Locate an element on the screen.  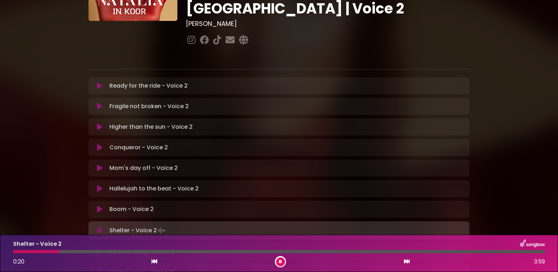
img: songbox-logo-white.png is located at coordinates (533, 244).